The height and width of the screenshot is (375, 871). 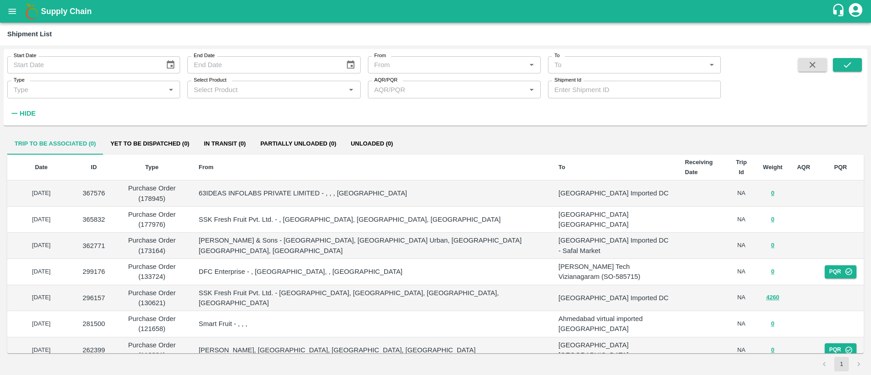 I want to click on p: 296157, so click(x=94, y=298).